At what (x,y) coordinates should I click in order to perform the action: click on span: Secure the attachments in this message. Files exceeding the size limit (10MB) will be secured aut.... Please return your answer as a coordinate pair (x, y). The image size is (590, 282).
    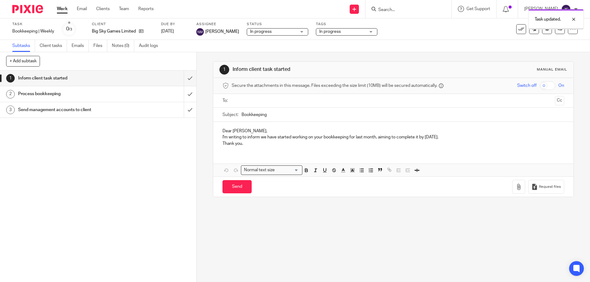
    Looking at the image, I should click on (334, 86).